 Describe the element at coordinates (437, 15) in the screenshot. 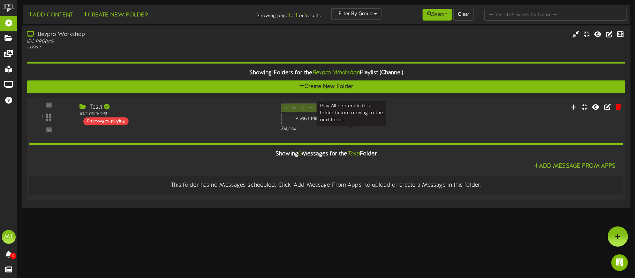

I see `button: Search` at that location.